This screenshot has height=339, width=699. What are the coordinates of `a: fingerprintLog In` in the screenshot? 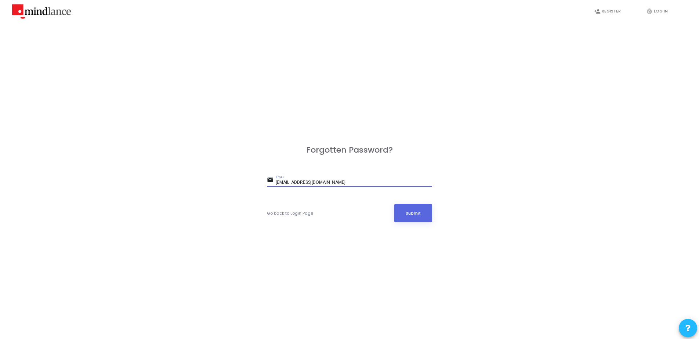 It's located at (661, 11).